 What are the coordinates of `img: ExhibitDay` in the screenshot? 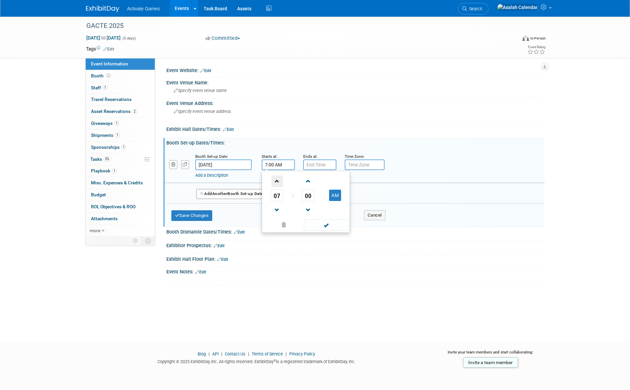 It's located at (103, 9).